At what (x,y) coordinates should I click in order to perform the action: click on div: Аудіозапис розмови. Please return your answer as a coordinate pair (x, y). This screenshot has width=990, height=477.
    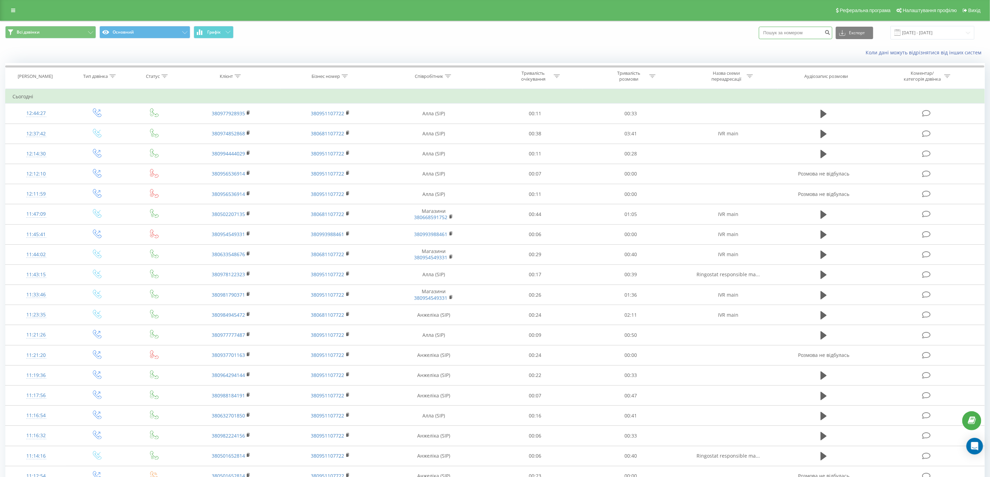
    Looking at the image, I should click on (826, 76).